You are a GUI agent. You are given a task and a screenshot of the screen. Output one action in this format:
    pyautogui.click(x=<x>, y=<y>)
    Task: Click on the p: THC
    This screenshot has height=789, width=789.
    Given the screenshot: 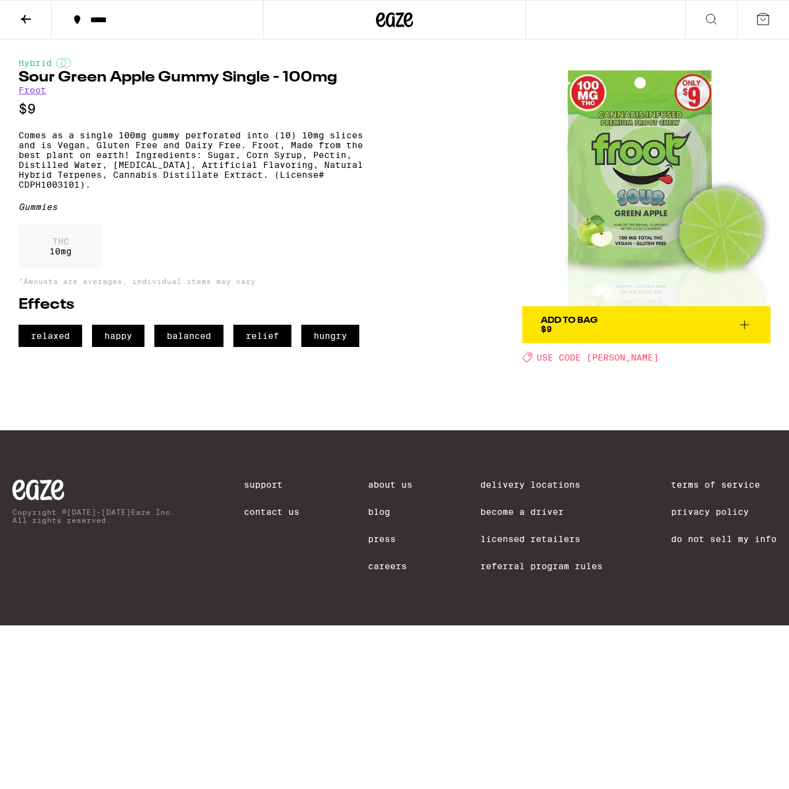 What is the action you would take?
    pyautogui.click(x=61, y=241)
    